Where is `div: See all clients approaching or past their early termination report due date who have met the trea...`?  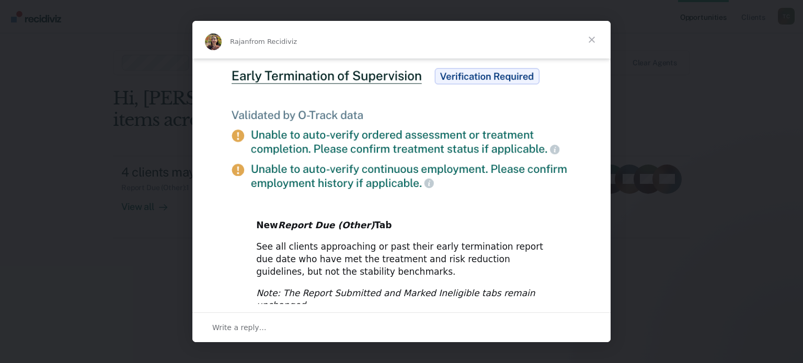 div: See all clients approaching or past their early termination report due date who have met the trea... is located at coordinates (402, 259).